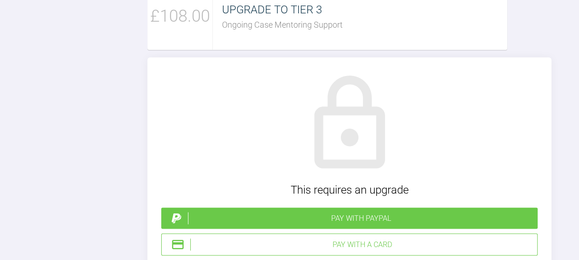 The width and height of the screenshot is (579, 260). Describe the element at coordinates (178, 244) in the screenshot. I see `img: stripeIcon.ae7d7783.svg` at that location.